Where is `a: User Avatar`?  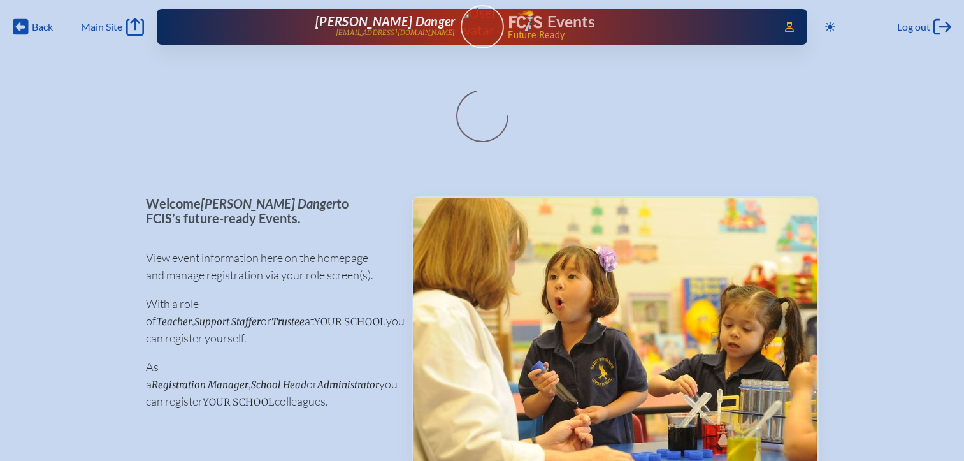 a: User Avatar is located at coordinates (482, 27).